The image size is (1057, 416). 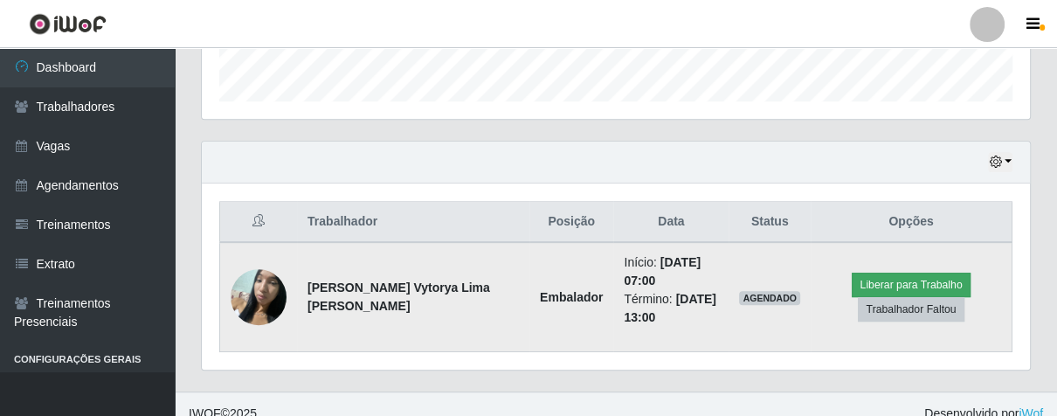 I want to click on li: Término:, so click(x=671, y=308).